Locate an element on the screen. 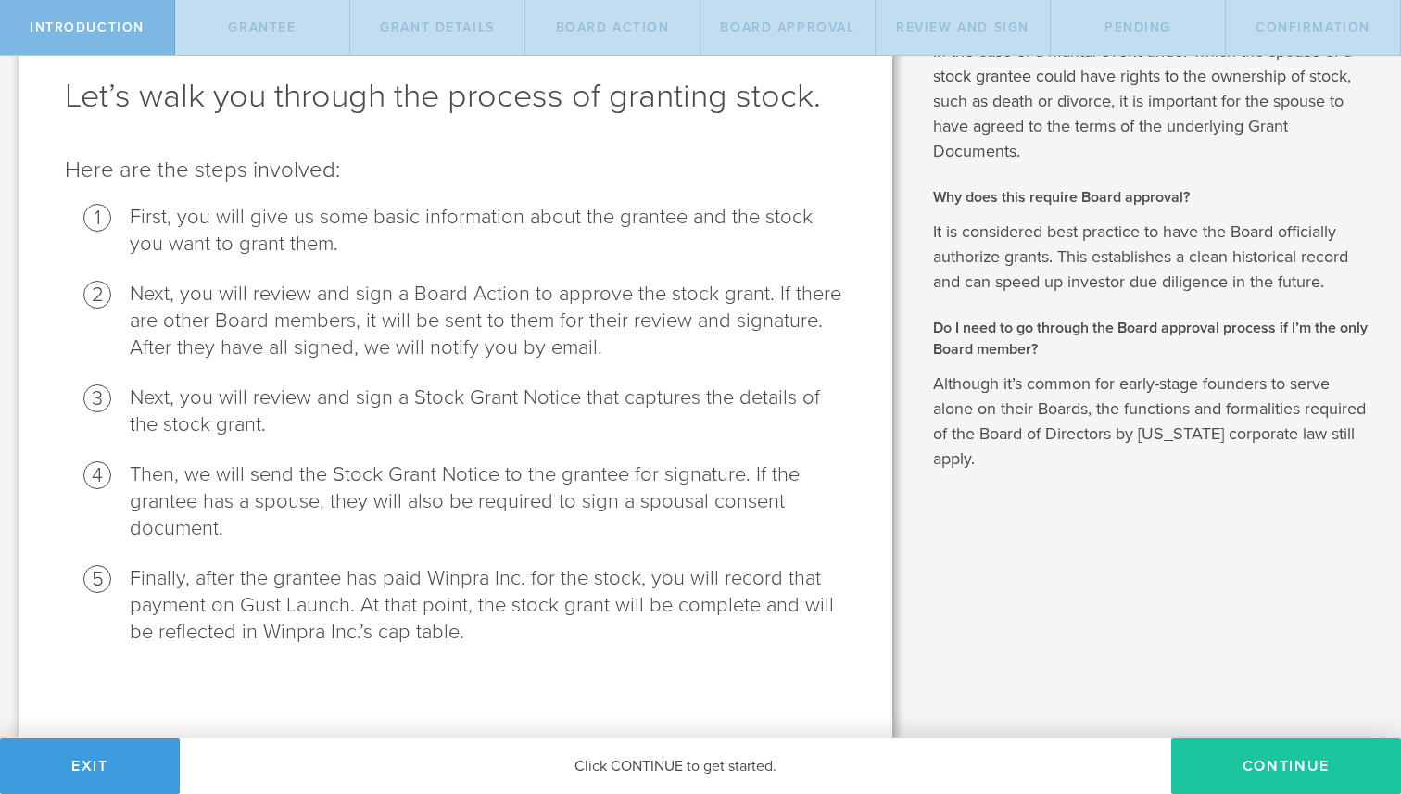  p: In the case of a marital event under which the spouse of a stock grantee could have rights to the... is located at coordinates (1152, 101).